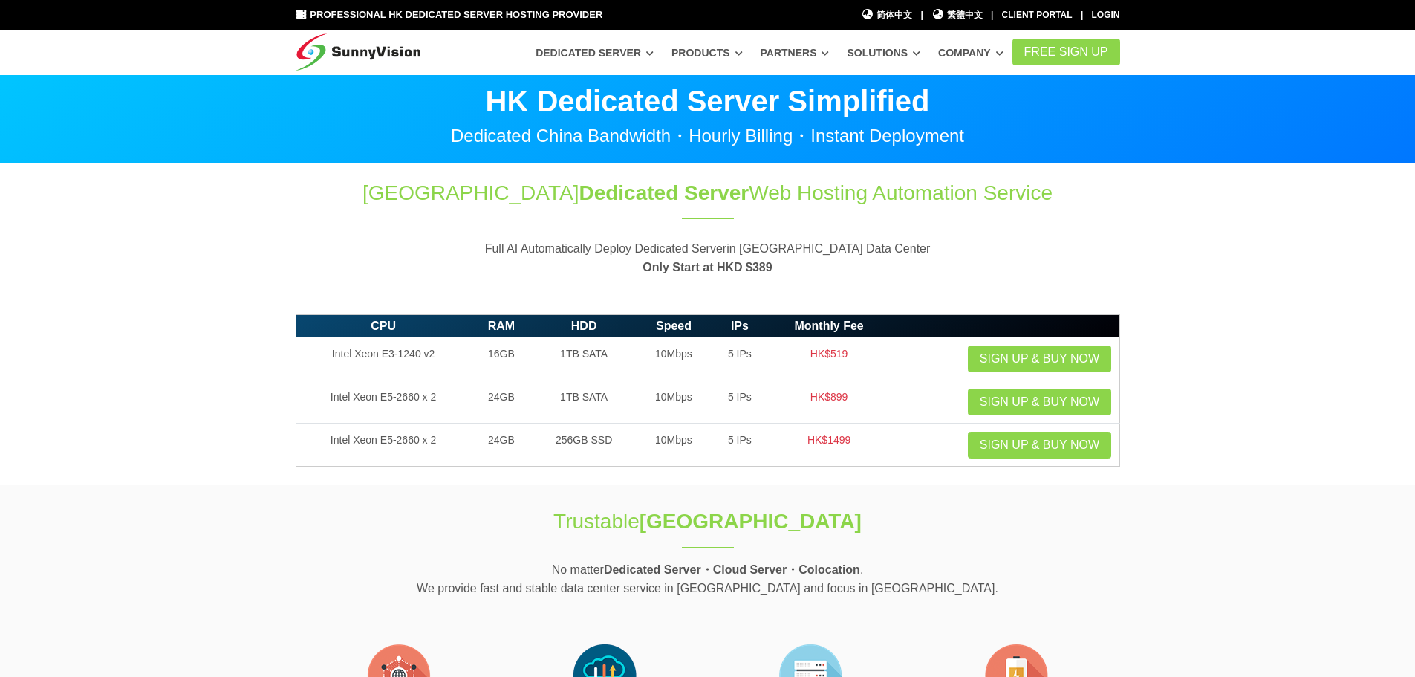  I want to click on th: Speed, so click(674, 325).